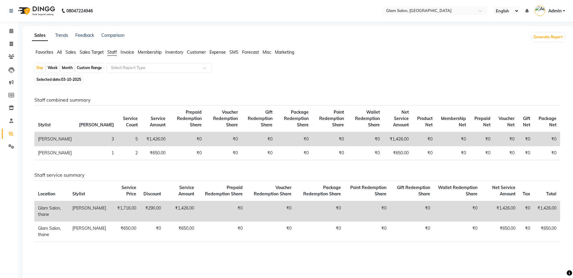 This screenshot has width=573, height=278. What do you see at coordinates (40, 68) in the screenshot?
I see `div: Day` at bounding box center [40, 68].